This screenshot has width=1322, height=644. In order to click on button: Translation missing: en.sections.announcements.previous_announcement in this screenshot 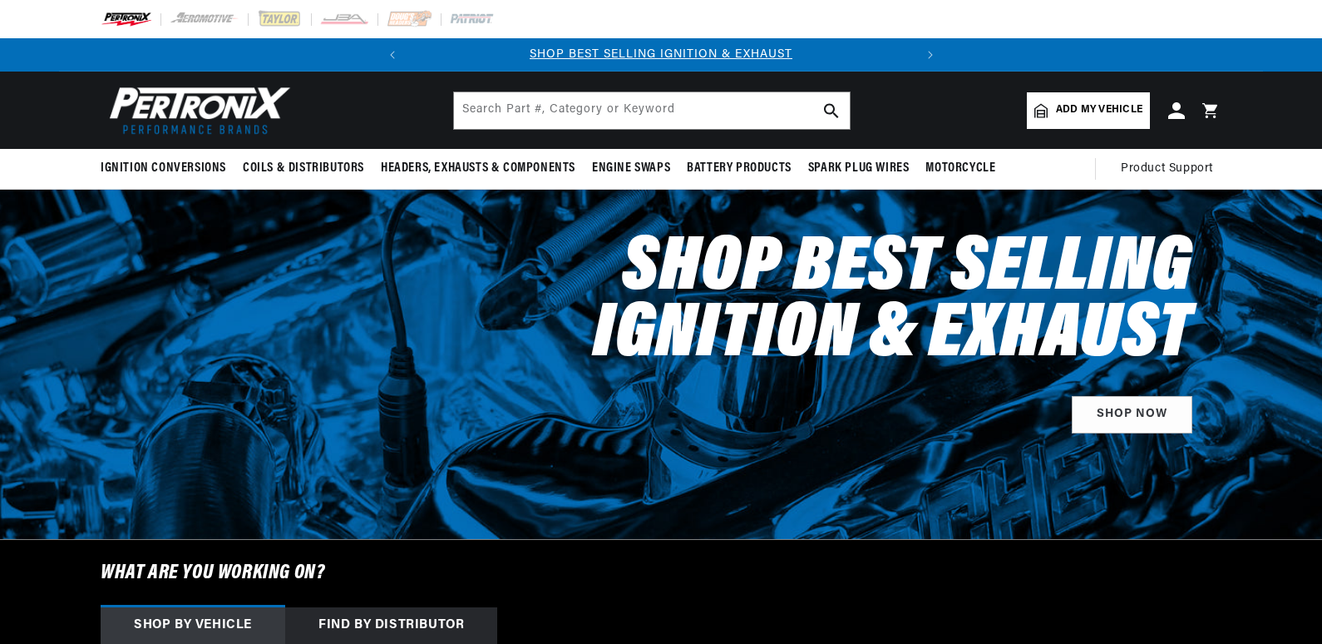, I will do `click(393, 55)`.